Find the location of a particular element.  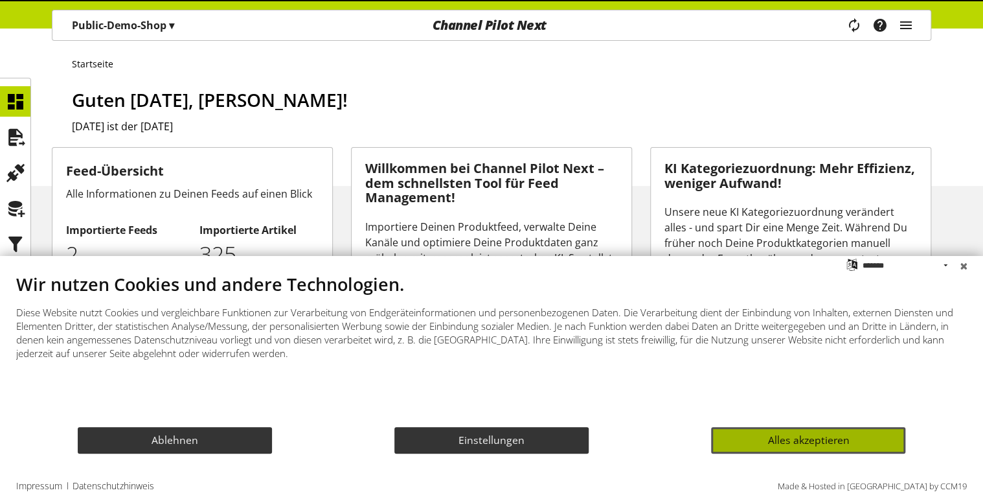

h2: Importierte Feeds is located at coordinates (126, 230).